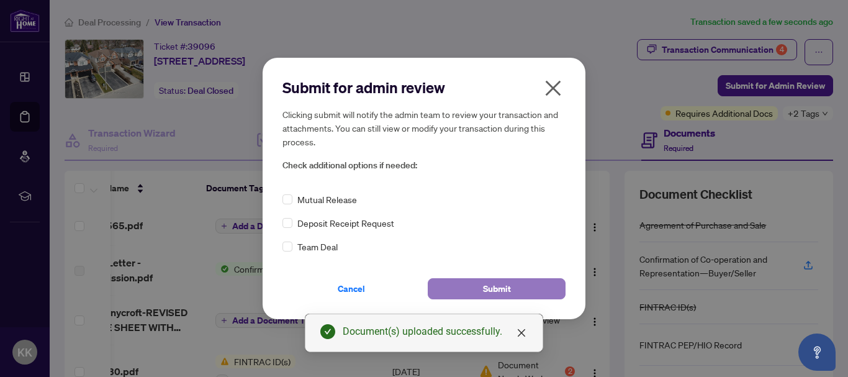 The height and width of the screenshot is (377, 848). What do you see at coordinates (346, 223) in the screenshot?
I see `span: Deposit Receipt Request` at bounding box center [346, 223].